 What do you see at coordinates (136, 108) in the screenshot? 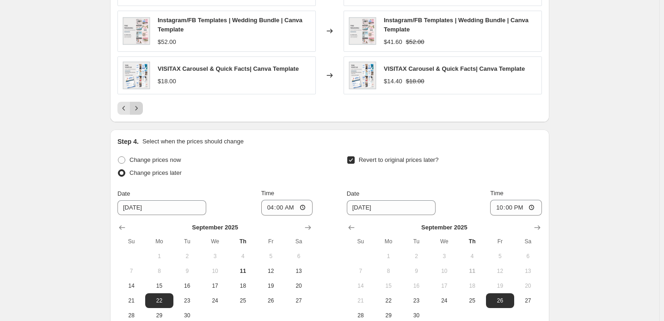
I see `button: Next` at bounding box center [136, 108].